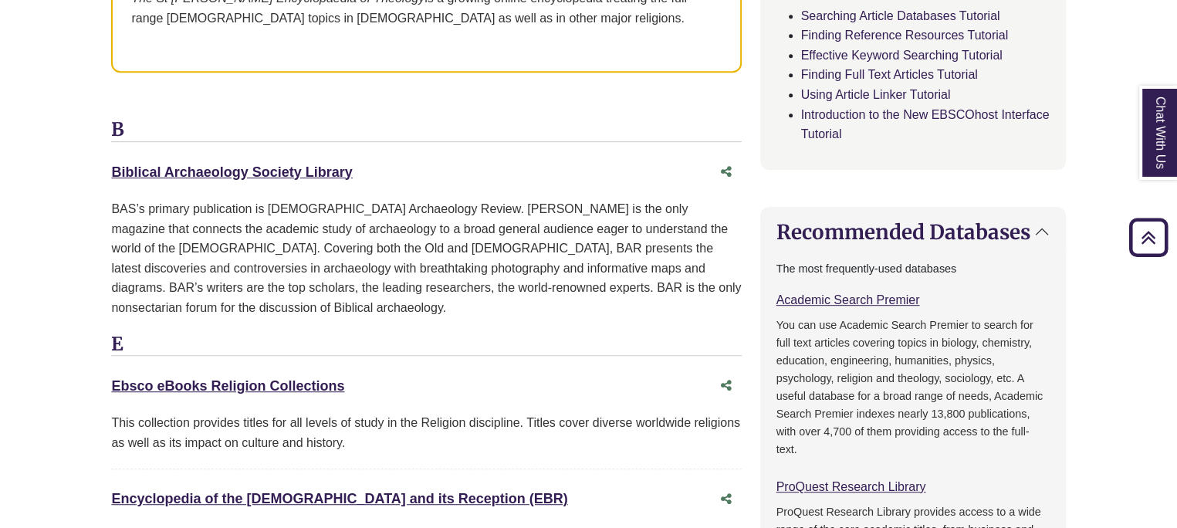 This screenshot has height=528, width=1177. What do you see at coordinates (426, 345) in the screenshot?
I see `h3: E` at bounding box center [426, 345].